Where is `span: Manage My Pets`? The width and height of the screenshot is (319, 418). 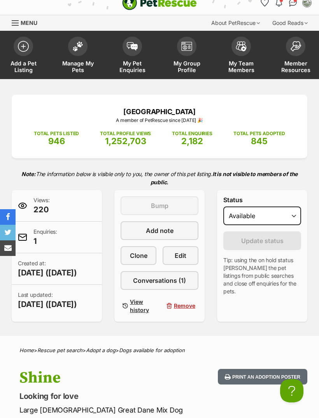
span: Manage My Pets is located at coordinates (78, 67).